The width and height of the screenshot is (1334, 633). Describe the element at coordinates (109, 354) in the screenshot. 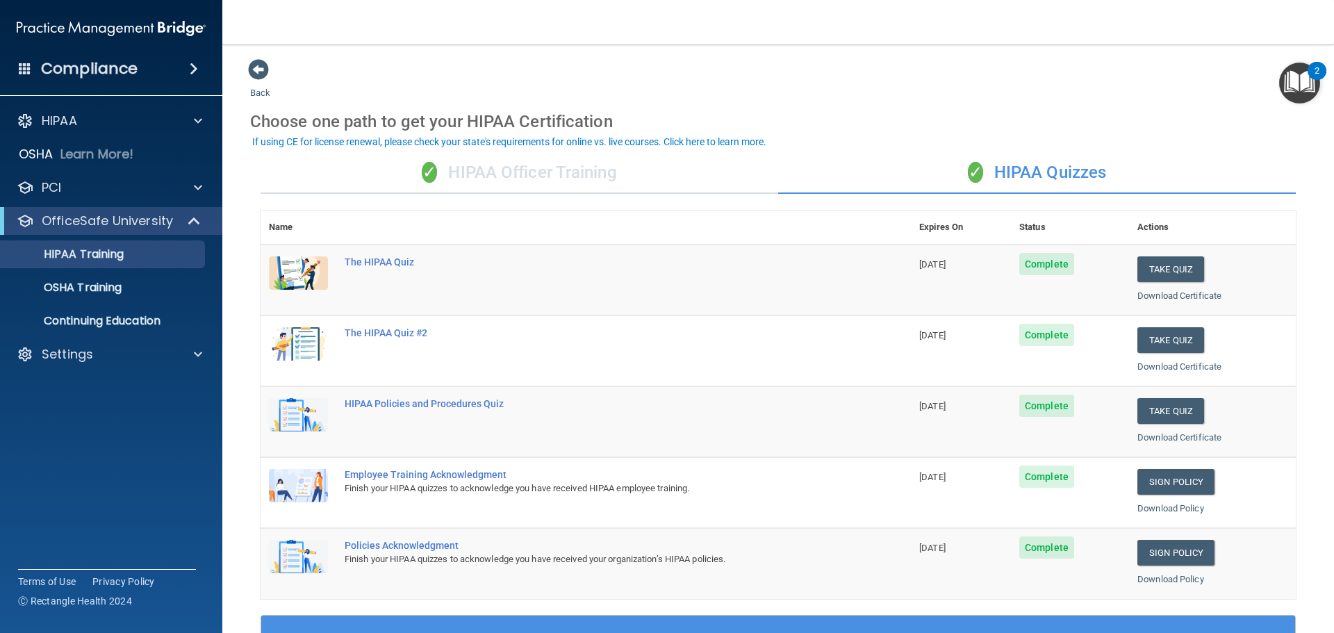

I see `a: Settings` at that location.